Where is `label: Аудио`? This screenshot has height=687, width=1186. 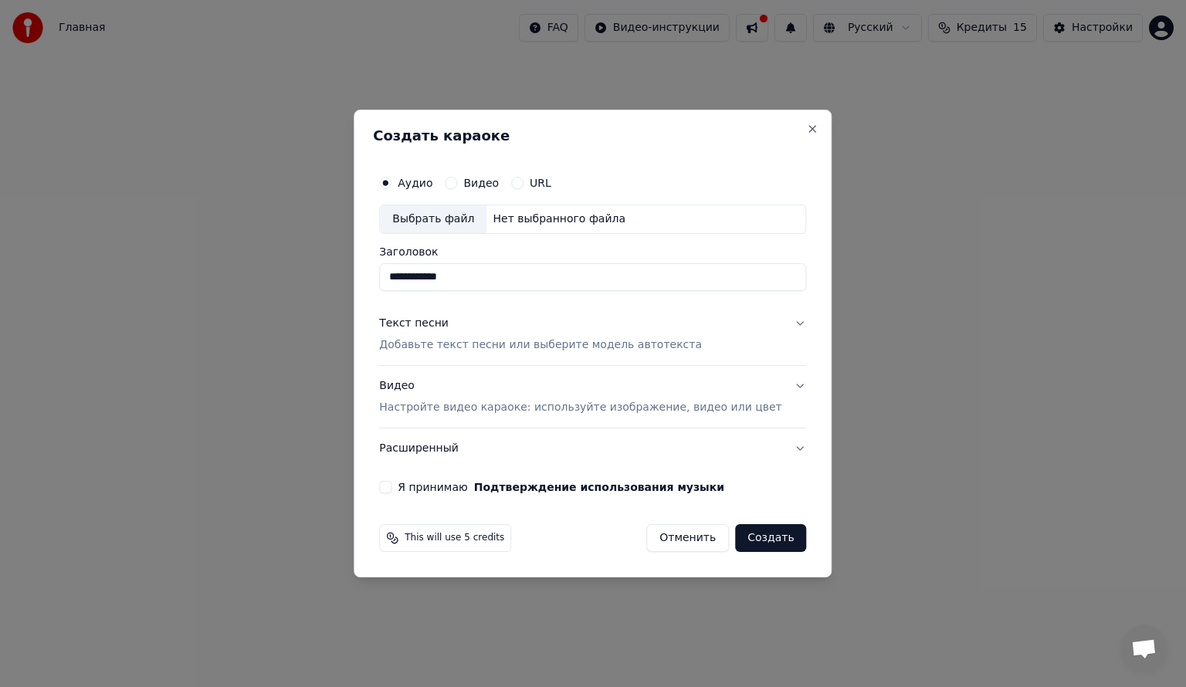 label: Аудио is located at coordinates (415, 183).